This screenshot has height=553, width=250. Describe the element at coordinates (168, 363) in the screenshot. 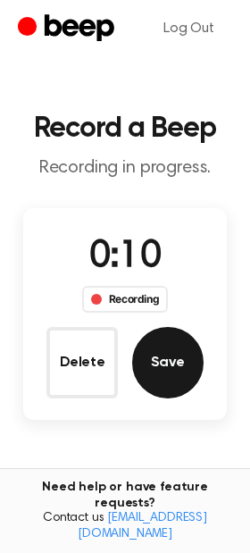

I see `button: Save Audio Record` at that location.